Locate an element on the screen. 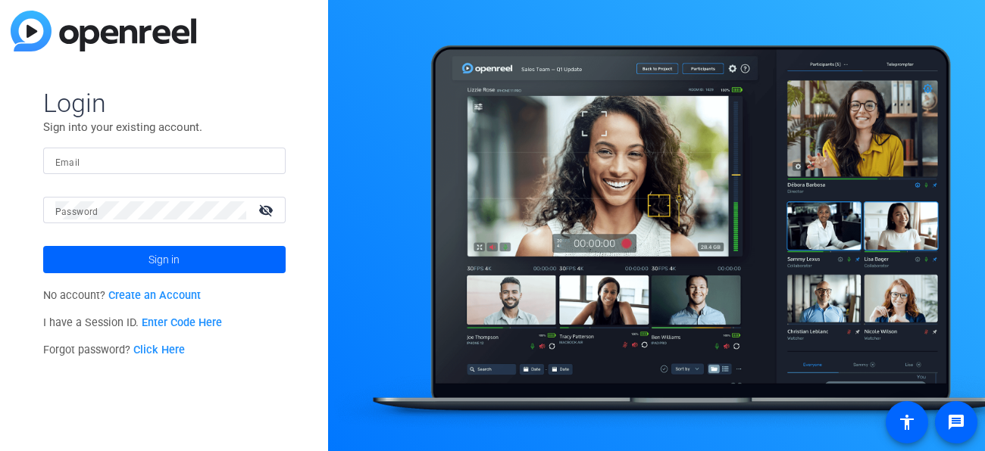 The image size is (985, 451). mat-icon: accessibility is located at coordinates (907, 423).